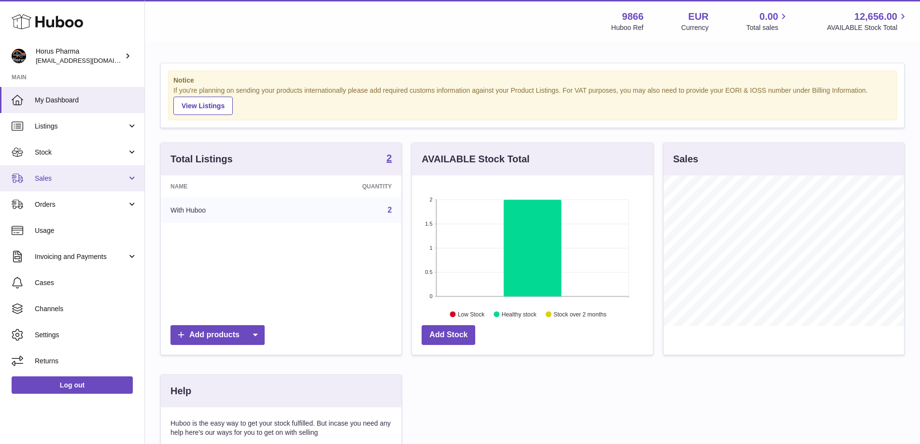  I want to click on h3: Help, so click(181, 391).